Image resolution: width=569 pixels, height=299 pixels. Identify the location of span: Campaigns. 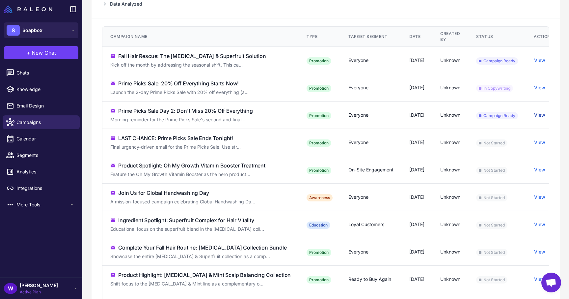
(45, 122).